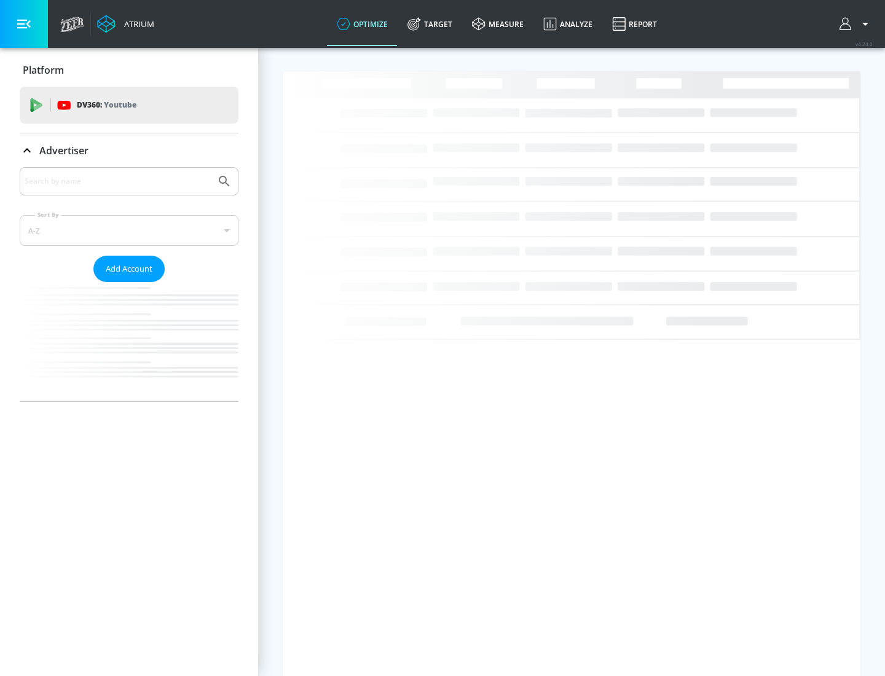 The height and width of the screenshot is (676, 885). I want to click on div: Atrium, so click(136, 24).